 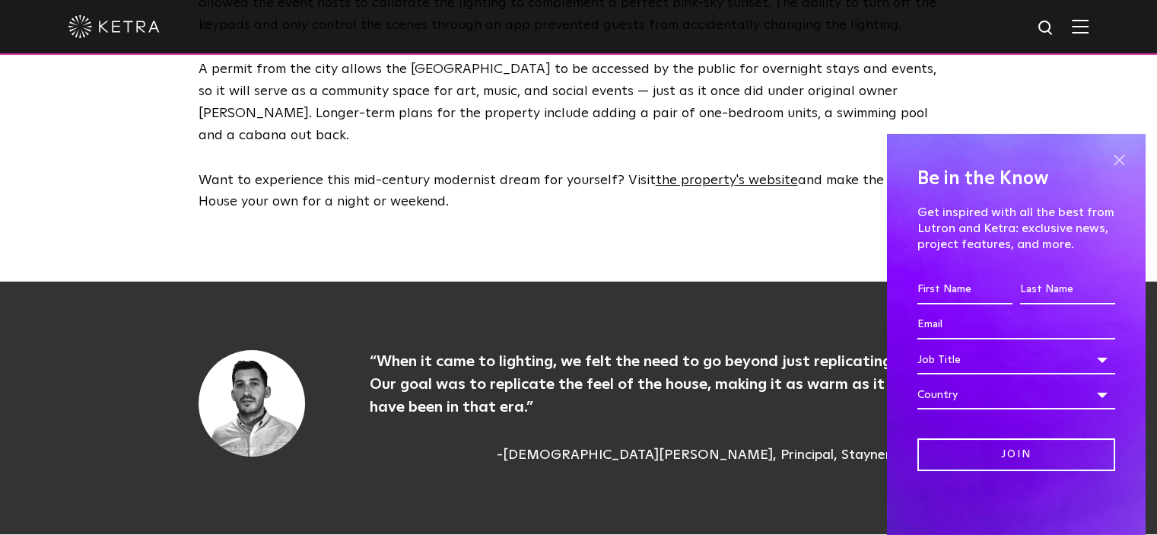 What do you see at coordinates (1081, 26) in the screenshot?
I see `img: Hamburger%20Nav.svg` at bounding box center [1081, 26].